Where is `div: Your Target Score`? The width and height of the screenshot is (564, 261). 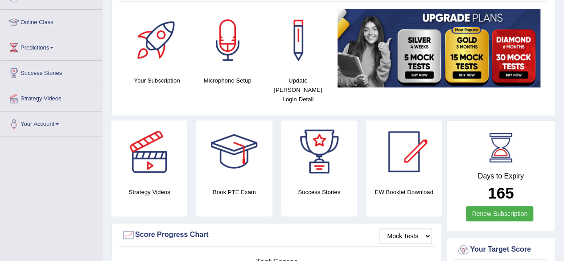 div: Your Target Score is located at coordinates (501, 250).